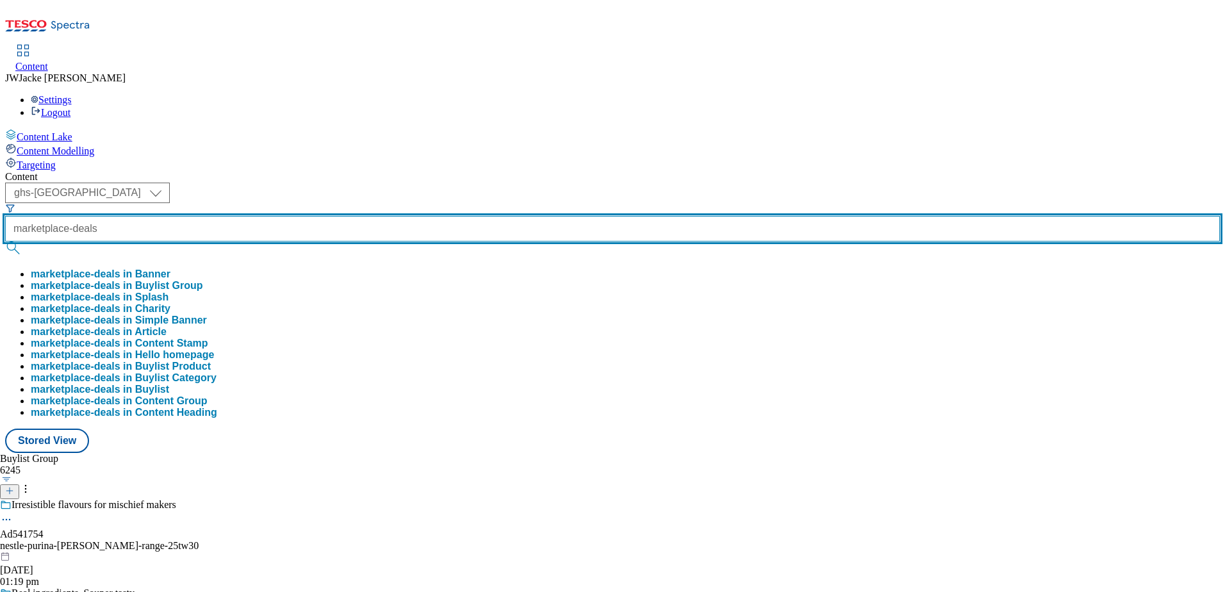 This screenshot has height=592, width=1225. What do you see at coordinates (99, 297) in the screenshot?
I see `button: marketplace-deals in Splash` at bounding box center [99, 297].